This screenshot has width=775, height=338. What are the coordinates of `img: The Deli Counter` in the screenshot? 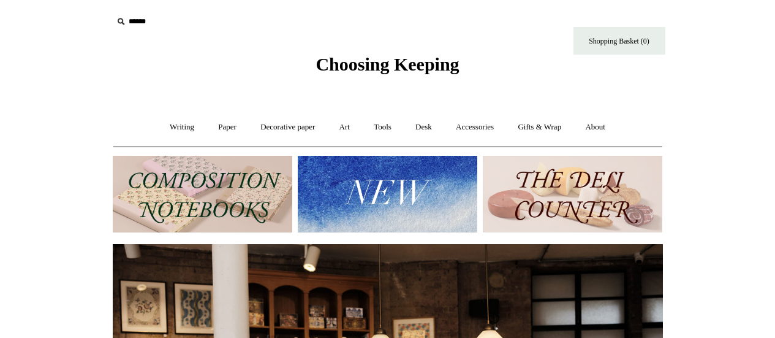 It's located at (572, 194).